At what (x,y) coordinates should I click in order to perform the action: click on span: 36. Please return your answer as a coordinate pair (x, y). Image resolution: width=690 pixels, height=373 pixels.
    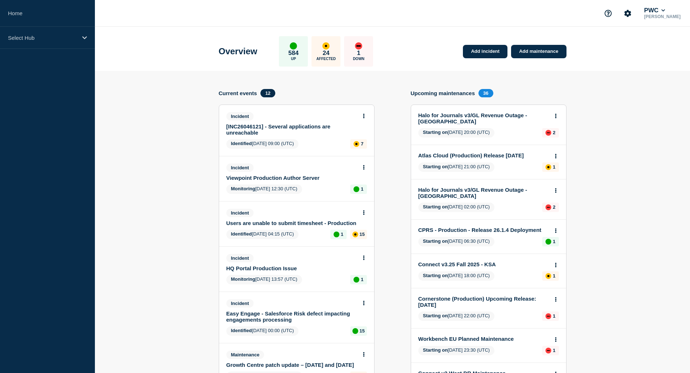
    Looking at the image, I should click on (486, 93).